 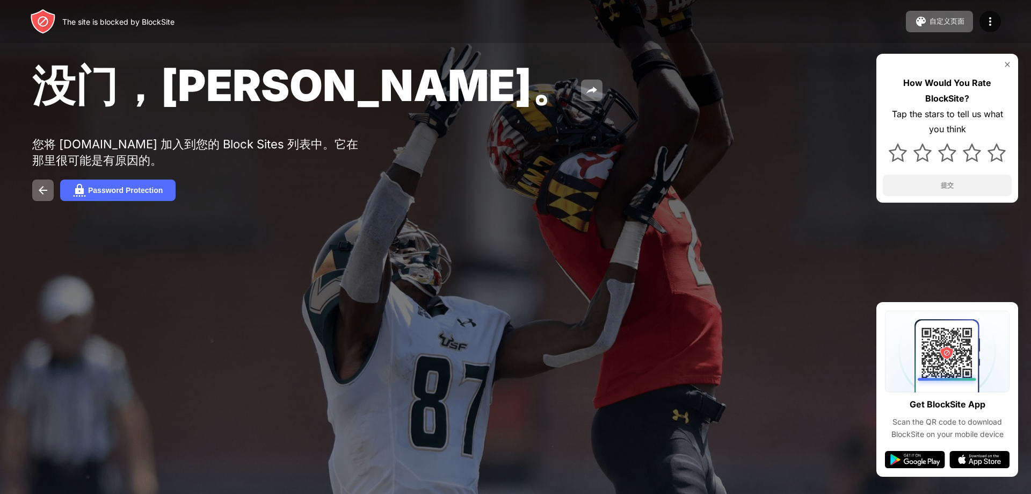 What do you see at coordinates (948, 428) in the screenshot?
I see `div: Scan the QR code to download BlockSite on your mobile device` at bounding box center [948, 428].